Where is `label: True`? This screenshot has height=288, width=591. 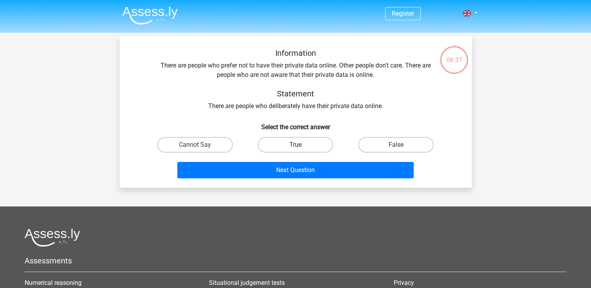 label: True is located at coordinates (295, 145).